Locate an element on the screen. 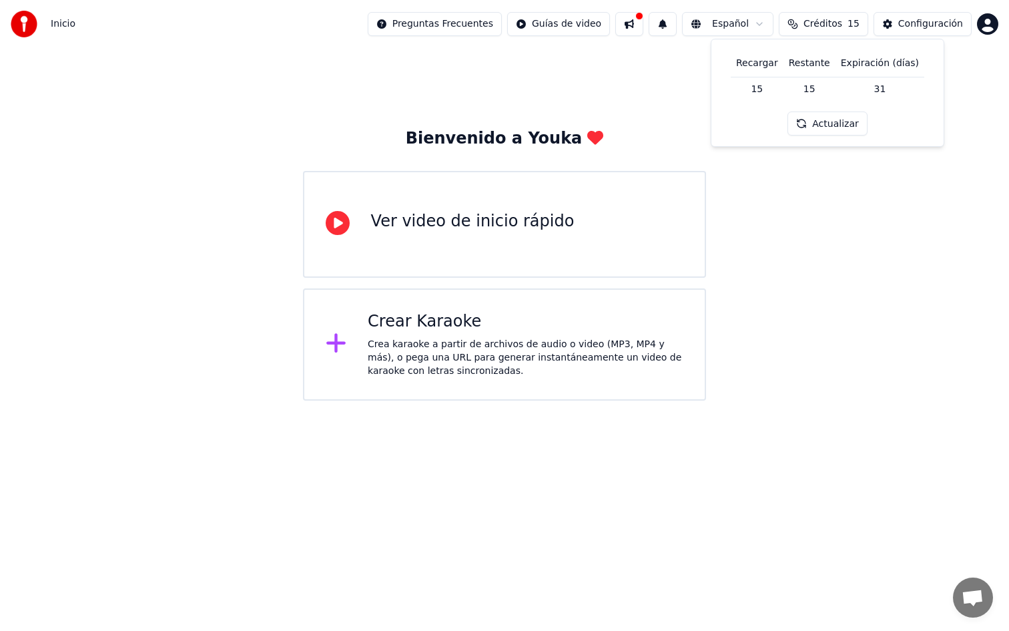 The image size is (1009, 631). button: Actualizar is located at coordinates (827, 123).